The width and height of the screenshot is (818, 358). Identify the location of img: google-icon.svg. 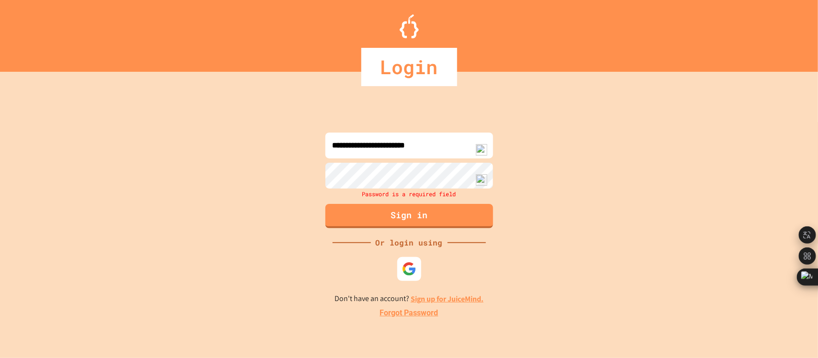
(409, 269).